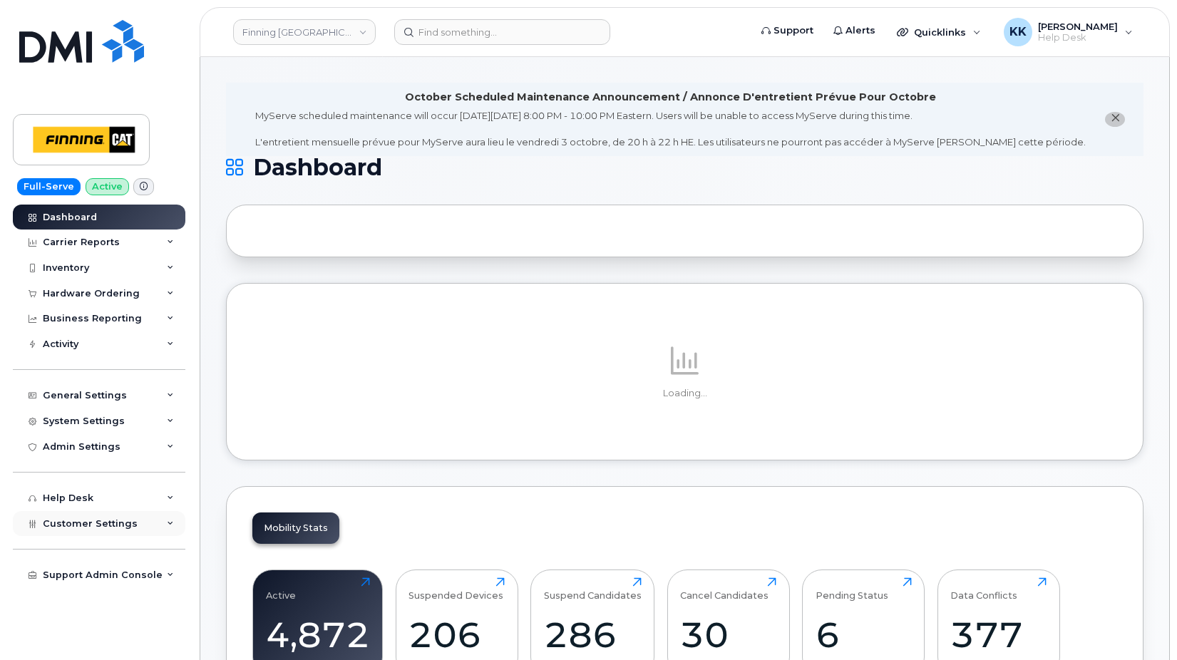 The image size is (1177, 660). What do you see at coordinates (456, 634) in the screenshot?
I see `div: 206` at bounding box center [456, 634].